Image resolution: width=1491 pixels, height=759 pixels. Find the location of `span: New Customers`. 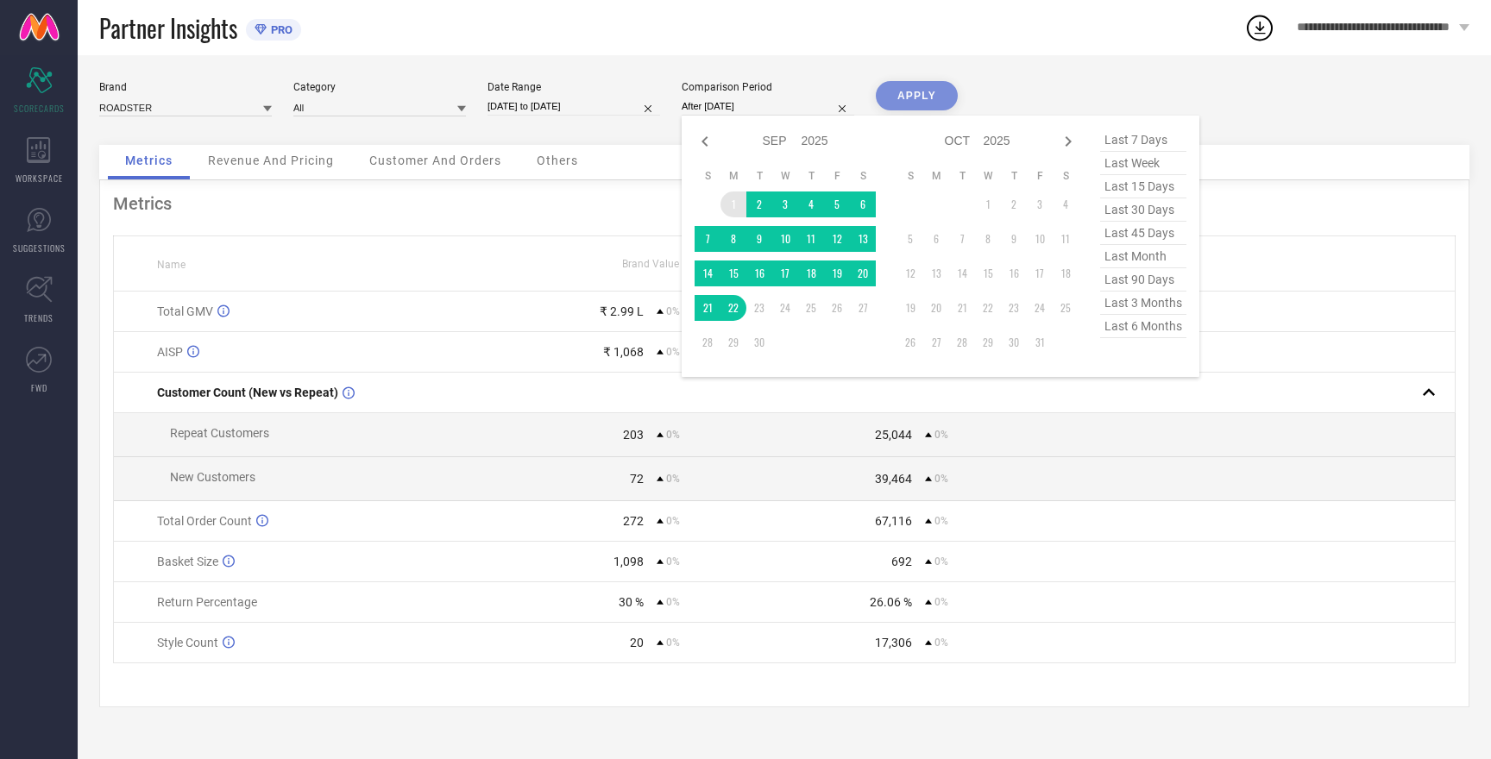

span: New Customers is located at coordinates (212, 477).